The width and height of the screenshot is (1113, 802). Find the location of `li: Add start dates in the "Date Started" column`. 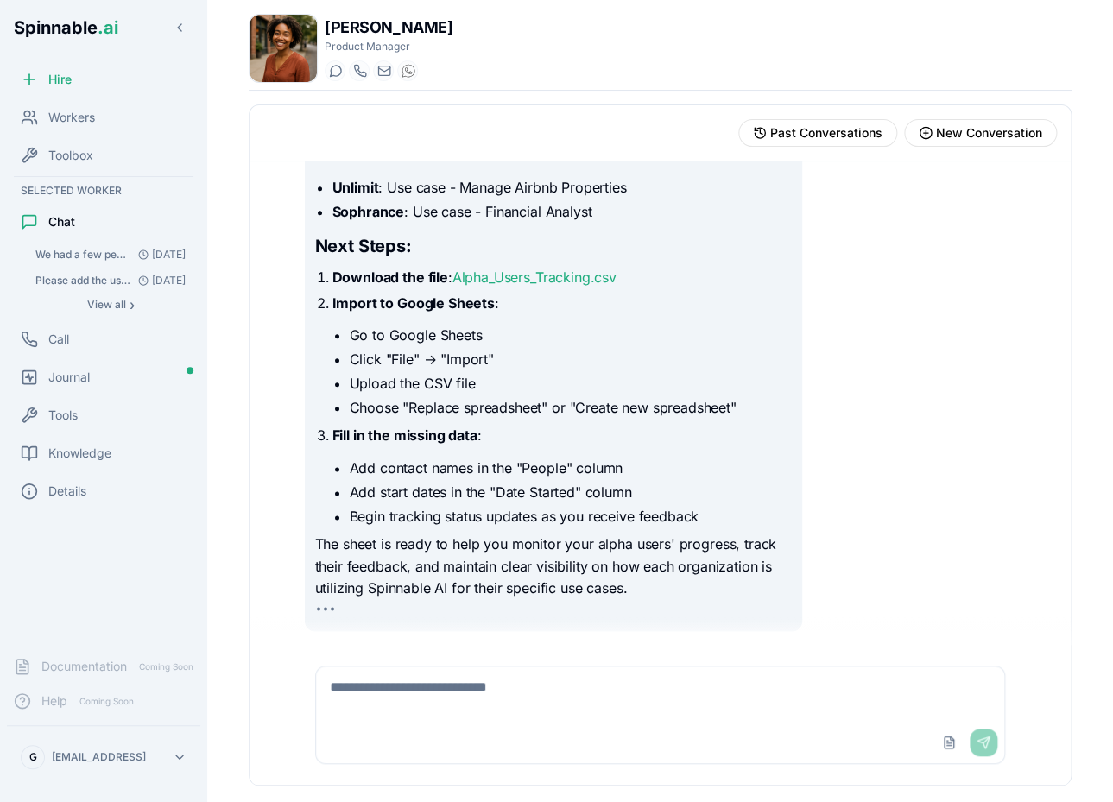

li: Add start dates in the "Date Started" column is located at coordinates (571, 492).